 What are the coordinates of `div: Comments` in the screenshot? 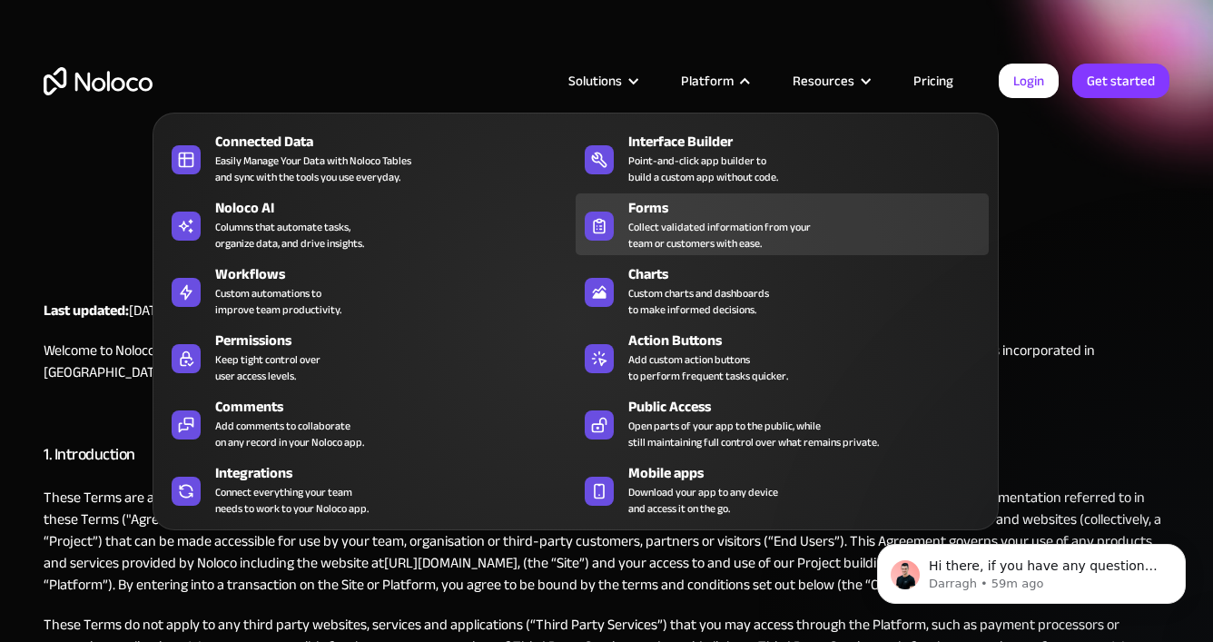 It's located at (400, 407).